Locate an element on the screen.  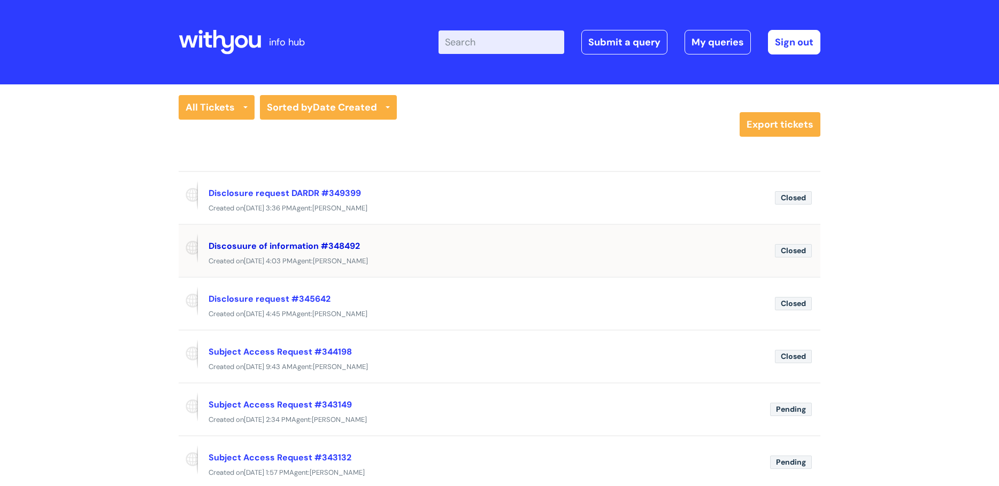
a: My queries is located at coordinates (717, 42).